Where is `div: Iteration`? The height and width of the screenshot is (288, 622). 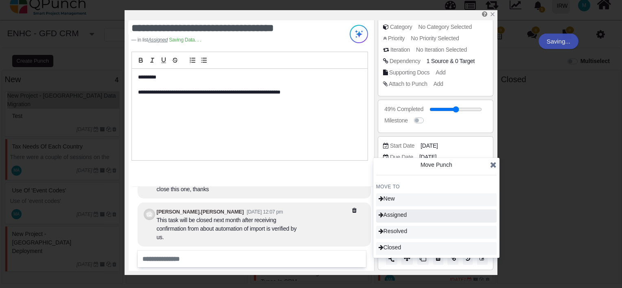 div: Iteration is located at coordinates (400, 50).